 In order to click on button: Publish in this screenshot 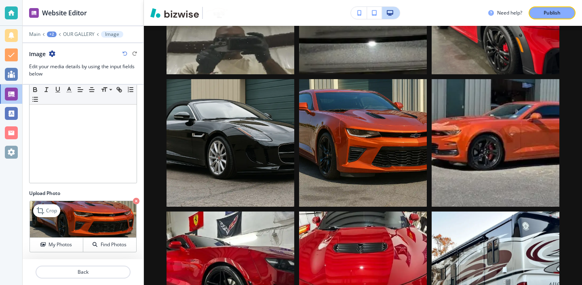, I will do `click(552, 13)`.